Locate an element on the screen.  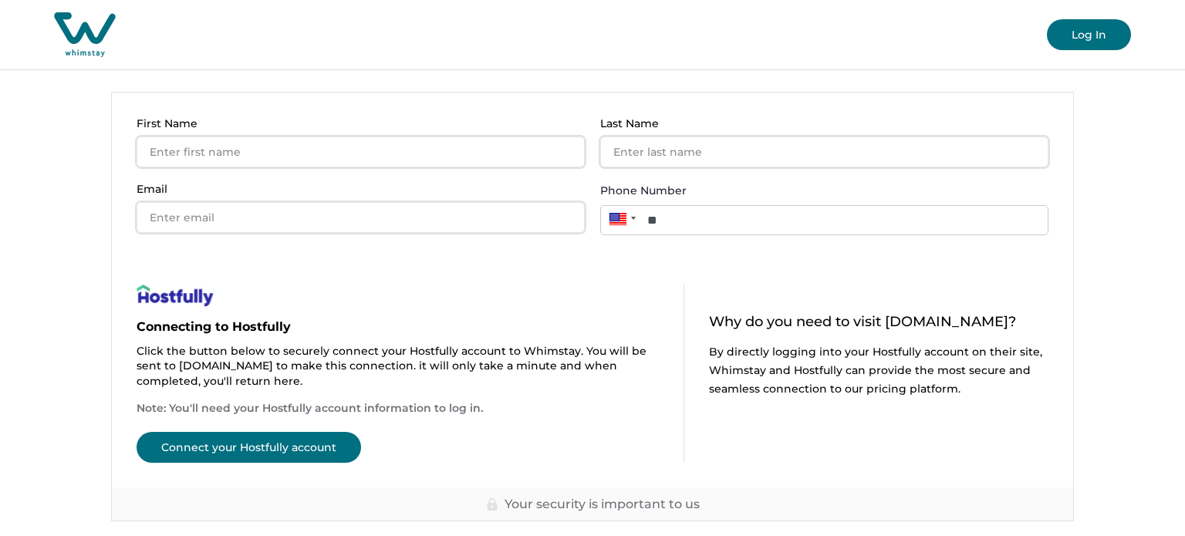
p: Click the button below to securely connect your Hostfully account to Whimstay. You will be sent t... is located at coordinates (397, 366).